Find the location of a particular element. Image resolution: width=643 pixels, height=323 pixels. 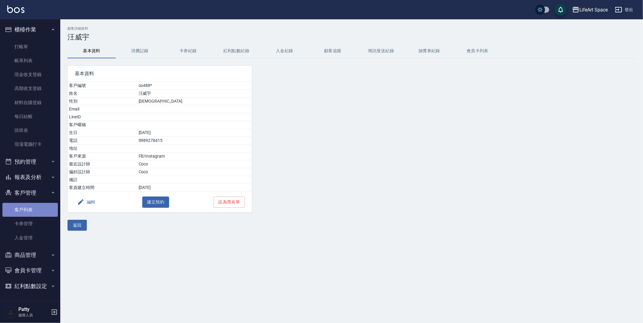

button: LifeArt Space is located at coordinates (590, 10).